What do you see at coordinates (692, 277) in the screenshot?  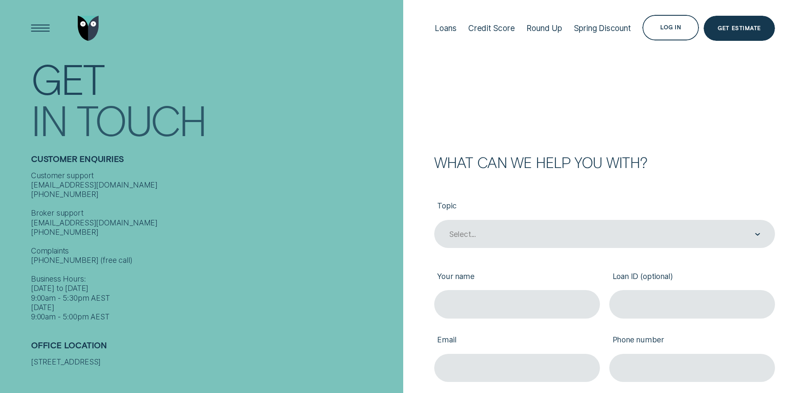 I see `label: Loan ID (optional)` at bounding box center [692, 277].